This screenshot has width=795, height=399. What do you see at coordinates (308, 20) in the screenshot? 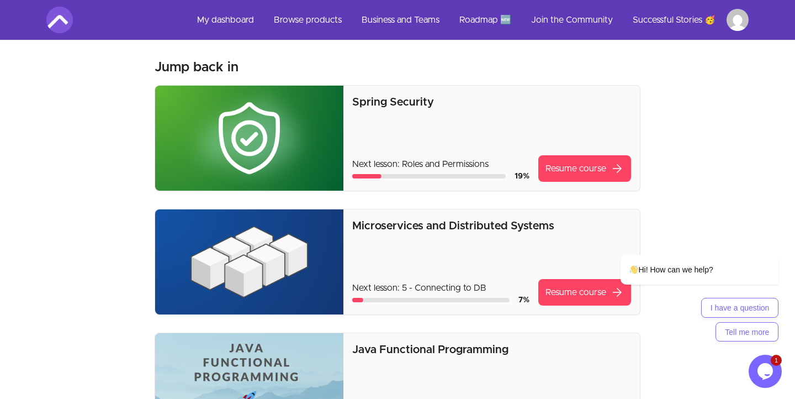
I see `a: Browse products` at bounding box center [308, 20].